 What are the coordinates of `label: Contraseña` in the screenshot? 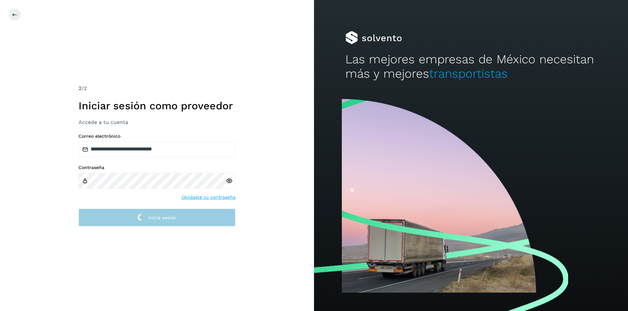 It's located at (157, 168).